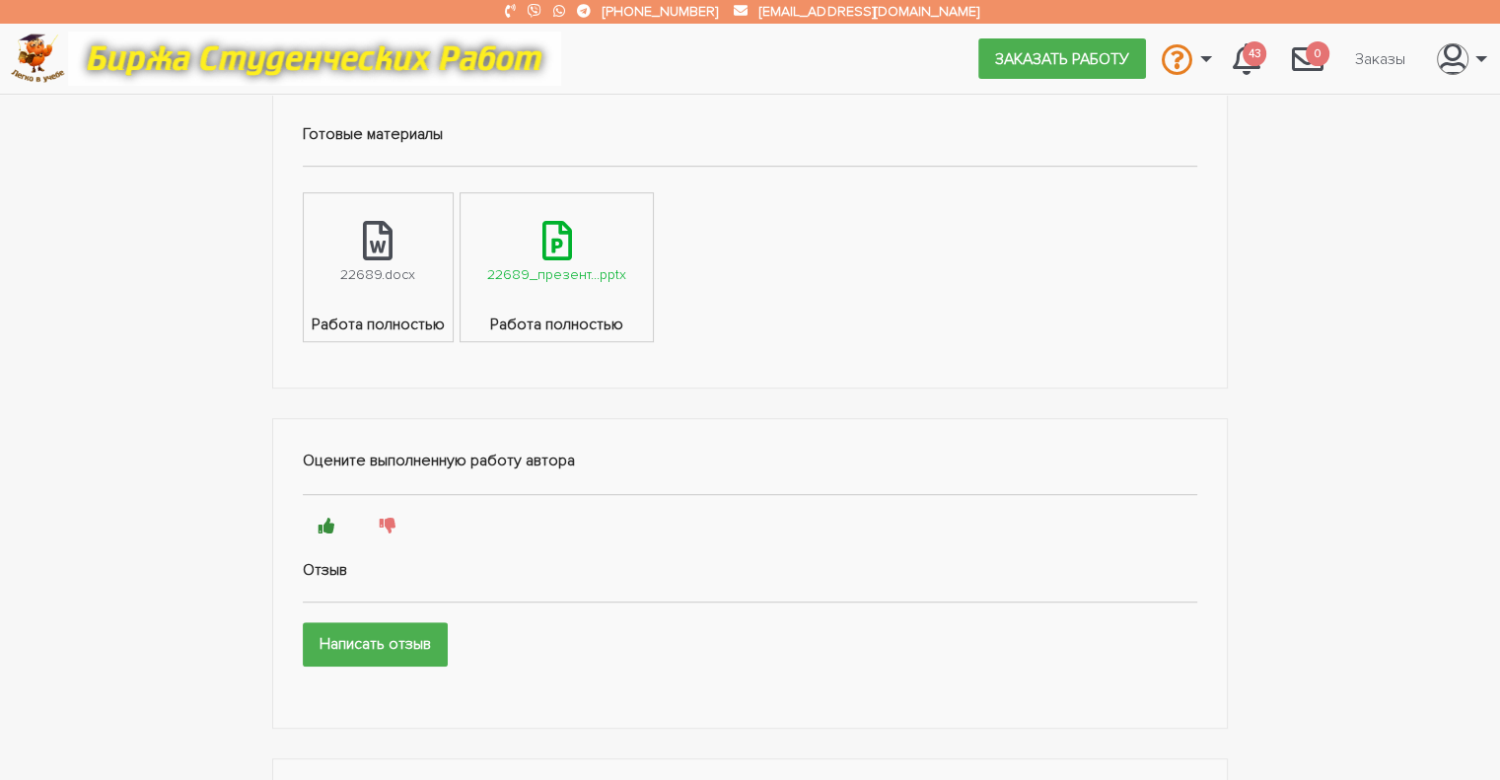  I want to click on img: motto-12e01f5a76059d5f6a28199ef077b1f78e012cfde436ab5cf1d4517935686d32.gif, so click(315, 58).